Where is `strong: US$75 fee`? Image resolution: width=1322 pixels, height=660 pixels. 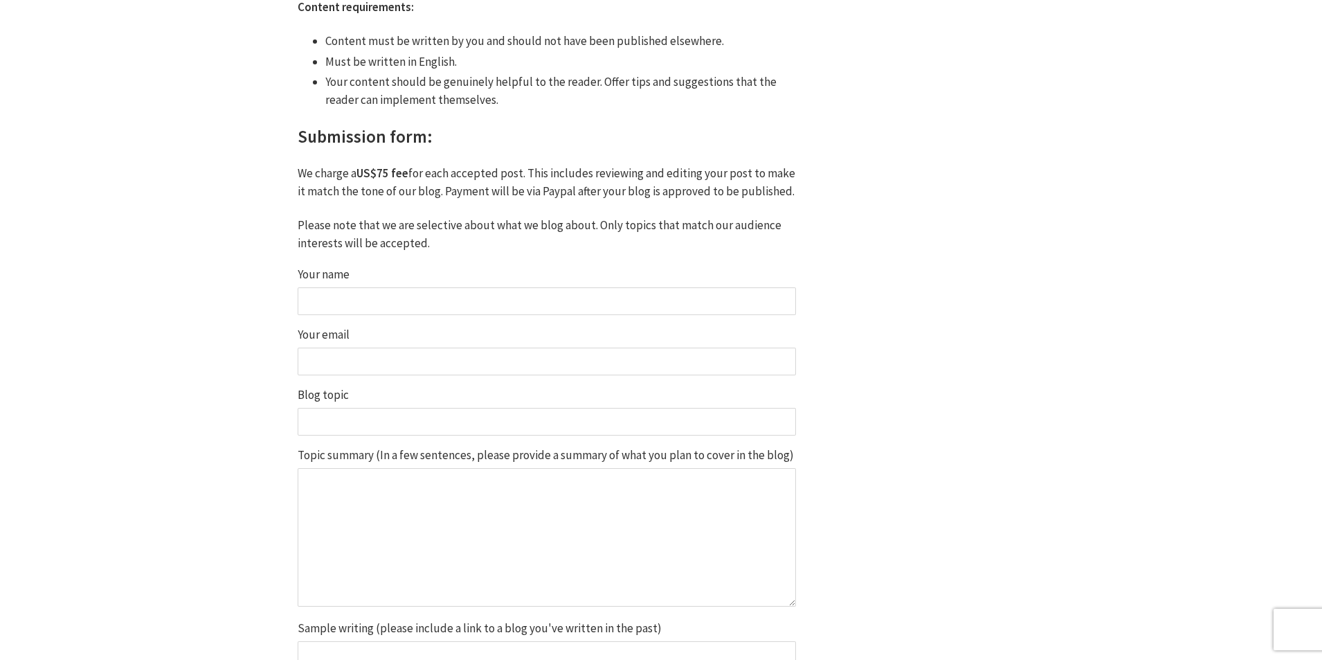
strong: US$75 fee is located at coordinates (382, 173).